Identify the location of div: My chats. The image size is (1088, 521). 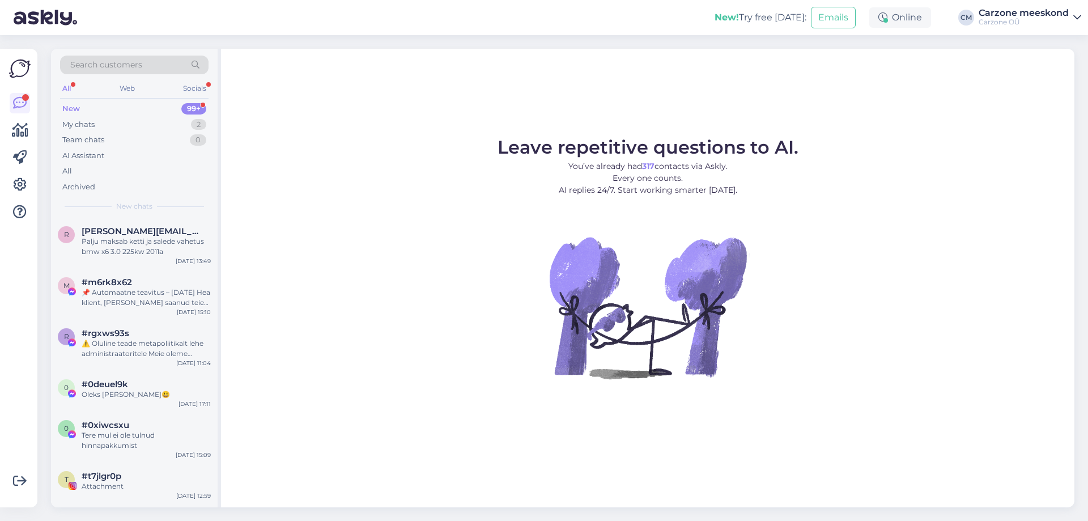
(78, 125).